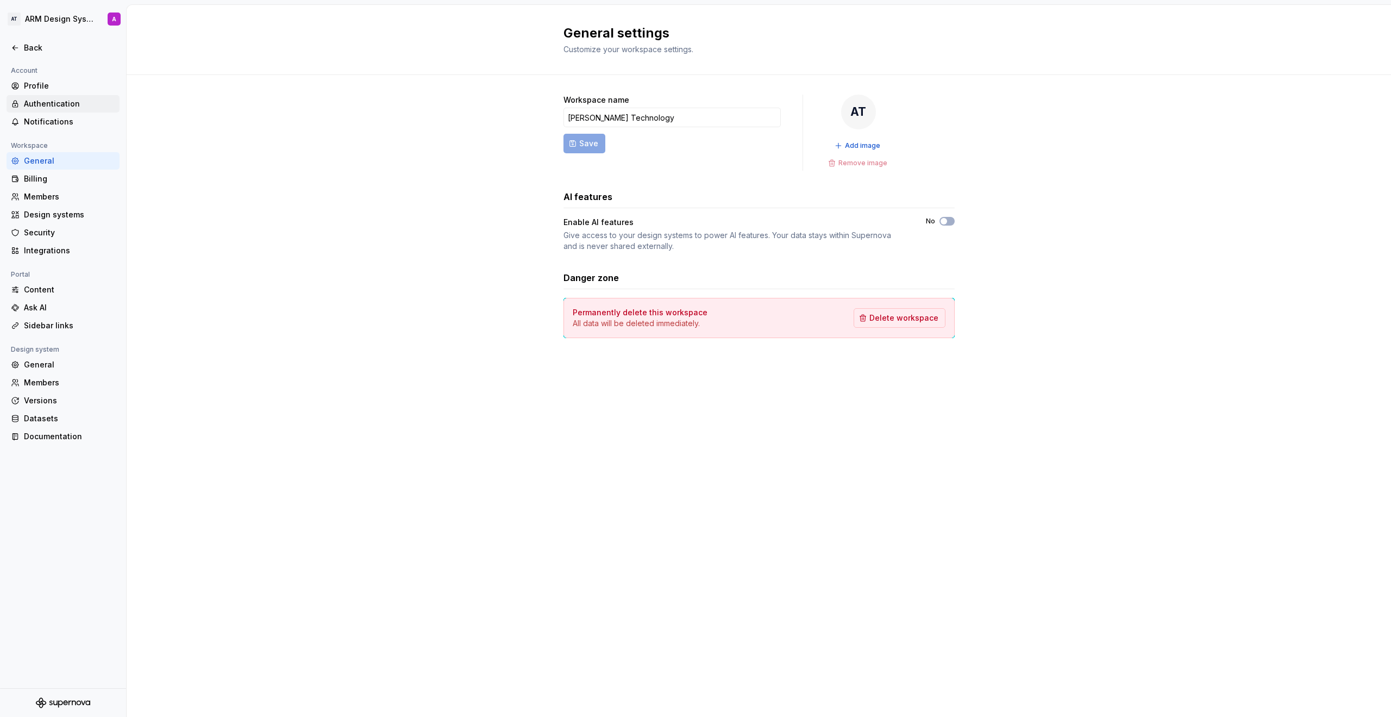  I want to click on div: Enable AI features, so click(598, 222).